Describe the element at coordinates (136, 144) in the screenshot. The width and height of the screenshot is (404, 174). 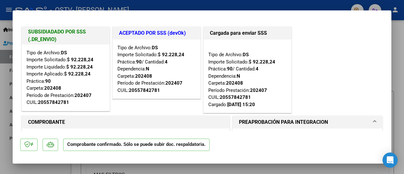
I see `p: Comprobante confirmado. Sólo se puede subir doc. respaldatoria.` at that location.